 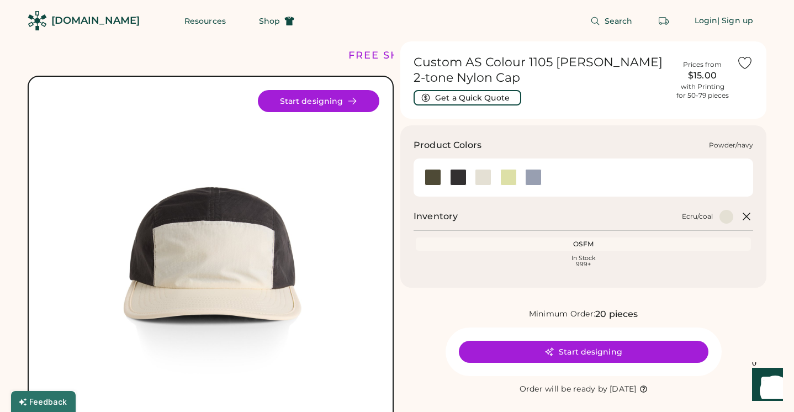 What do you see at coordinates (611, 21) in the screenshot?
I see `button: Search` at bounding box center [611, 21].